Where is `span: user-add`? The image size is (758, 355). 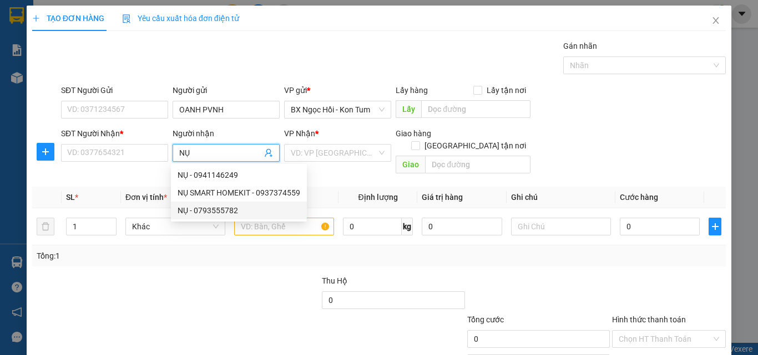 span: user-add is located at coordinates (268, 153).